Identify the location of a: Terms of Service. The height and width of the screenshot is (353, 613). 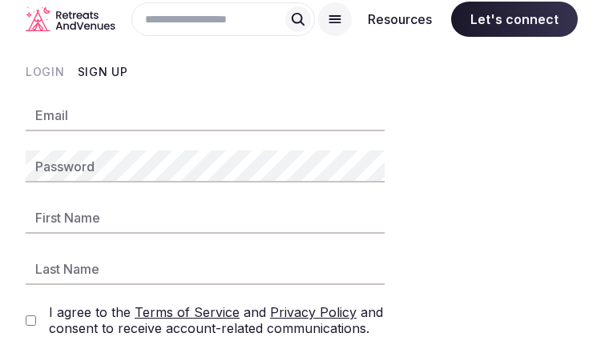
(187, 312).